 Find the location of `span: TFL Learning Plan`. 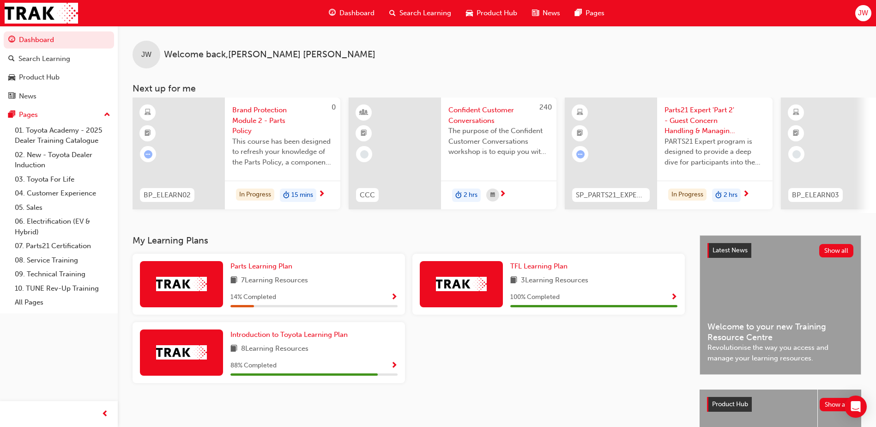

span: TFL Learning Plan is located at coordinates (539, 266).